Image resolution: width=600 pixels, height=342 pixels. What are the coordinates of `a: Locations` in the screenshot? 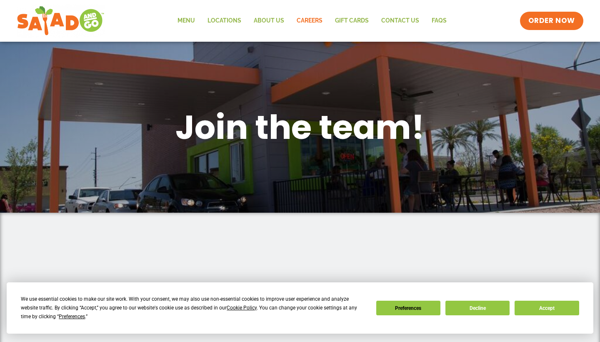 It's located at (224, 21).